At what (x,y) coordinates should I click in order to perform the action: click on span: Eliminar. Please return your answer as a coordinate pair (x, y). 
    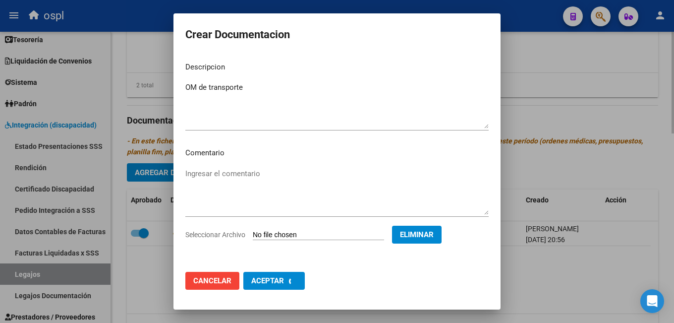
    Looking at the image, I should click on (417, 235).